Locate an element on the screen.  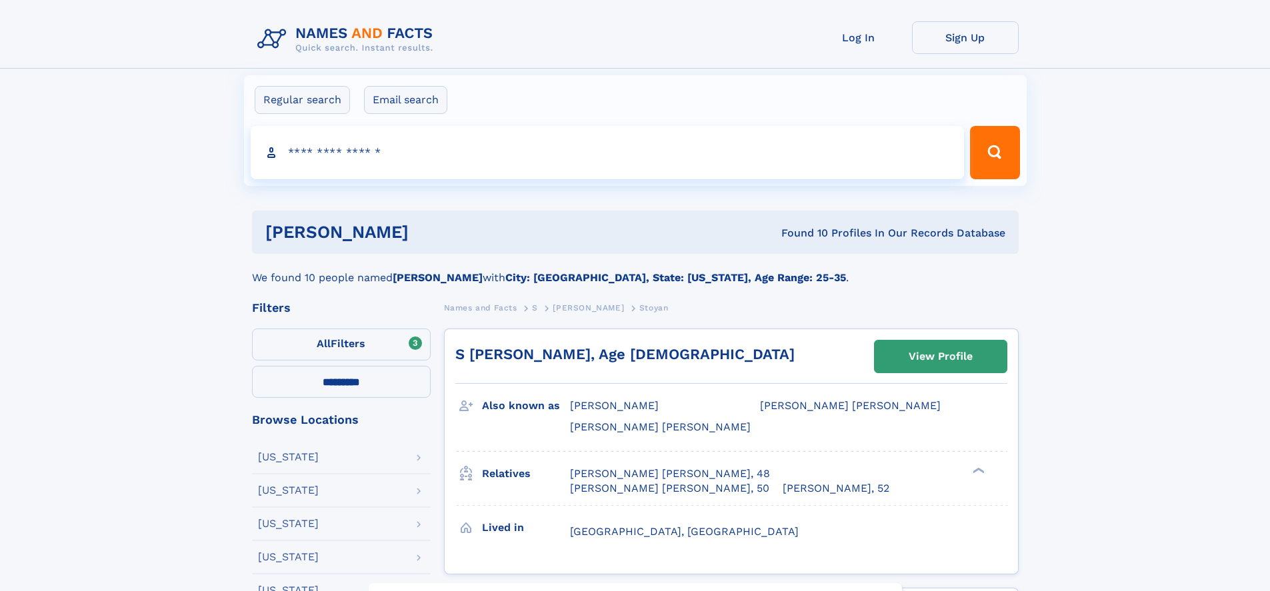
span: All is located at coordinates (323, 343).